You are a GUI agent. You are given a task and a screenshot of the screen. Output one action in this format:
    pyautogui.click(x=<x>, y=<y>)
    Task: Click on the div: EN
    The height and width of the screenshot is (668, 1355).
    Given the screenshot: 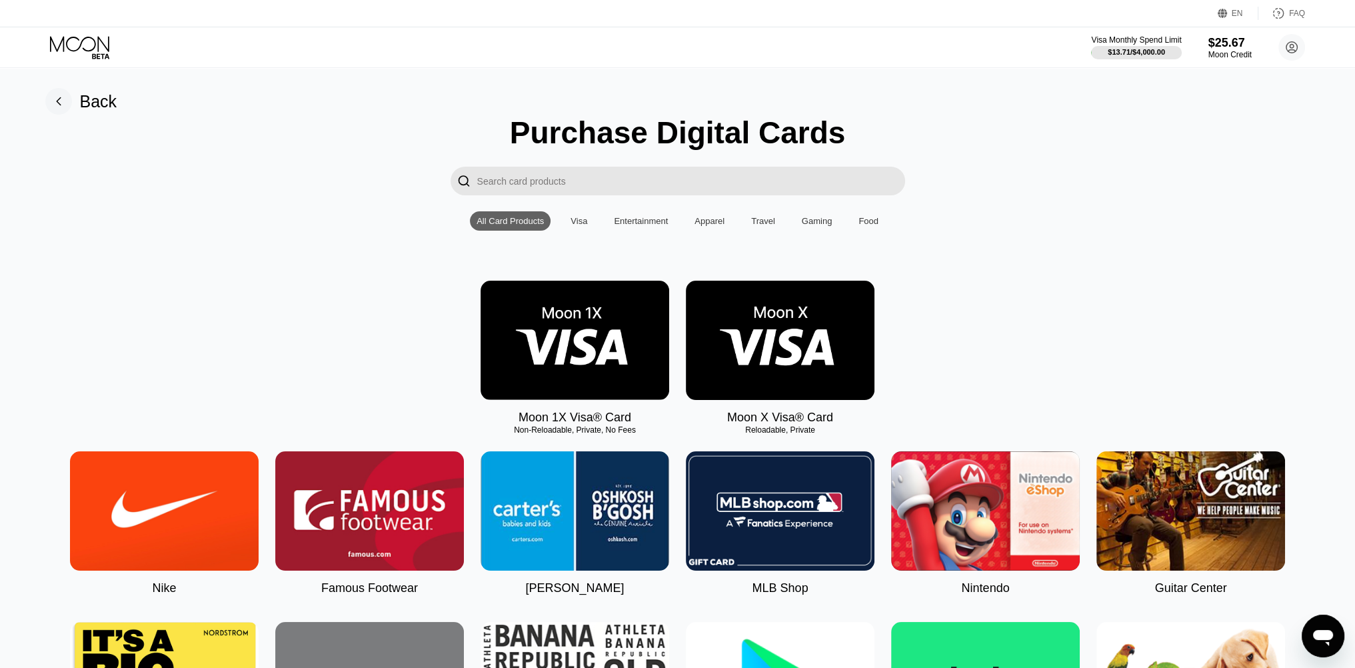 What is the action you would take?
    pyautogui.click(x=1237, y=13)
    